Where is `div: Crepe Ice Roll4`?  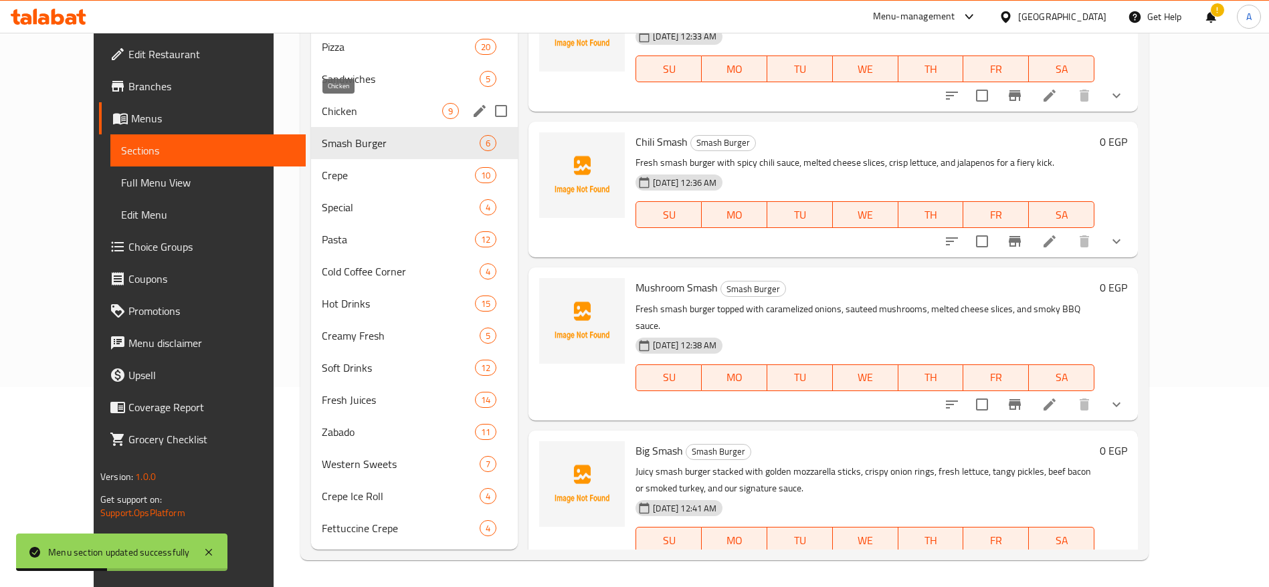
div: Crepe Ice Roll4 is located at coordinates (414, 496).